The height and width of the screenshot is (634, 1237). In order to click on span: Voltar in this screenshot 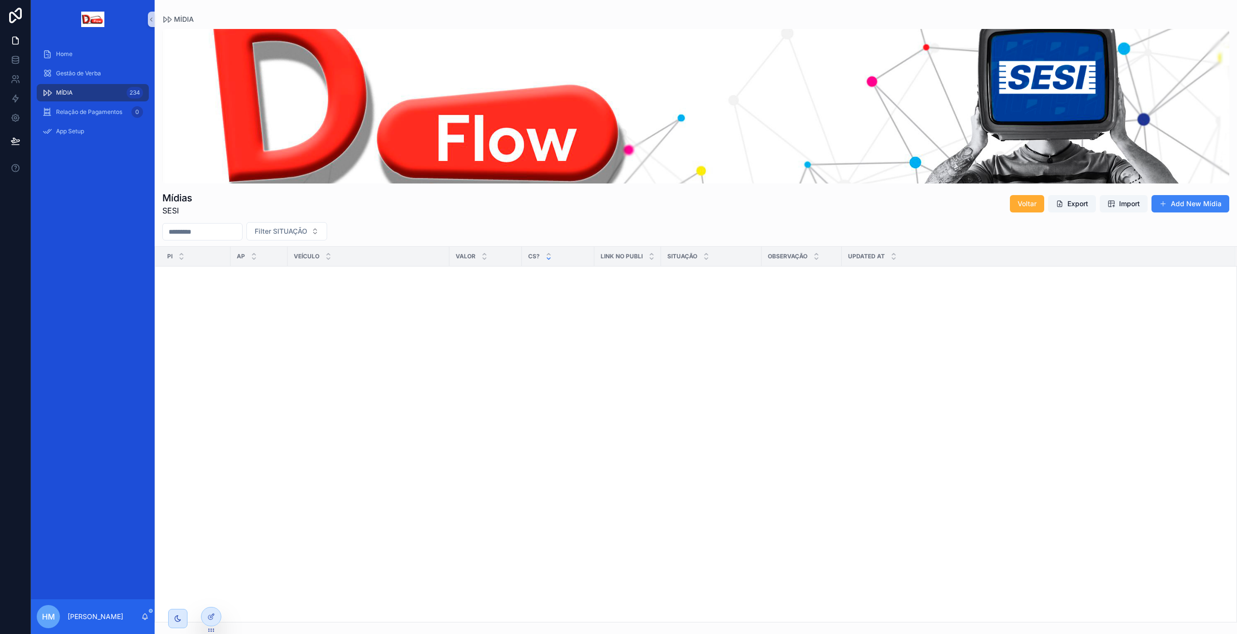, I will do `click(1027, 204)`.